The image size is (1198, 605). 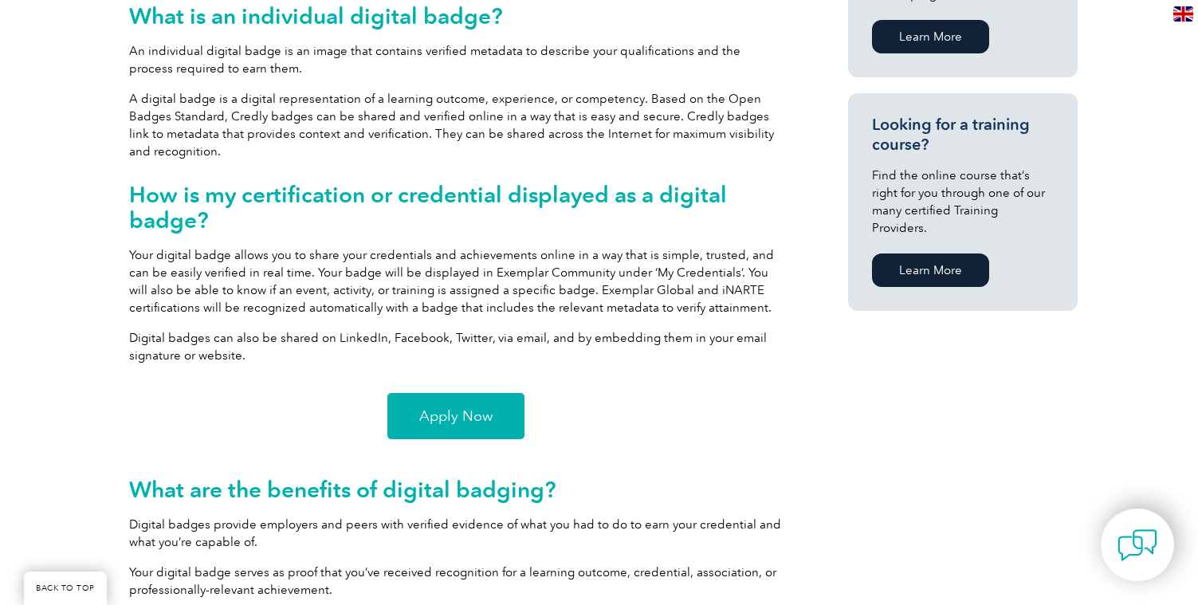 I want to click on p: A digital badge is a digital representation of a learning outcome, experience, or competency. Bas..., so click(x=456, y=125).